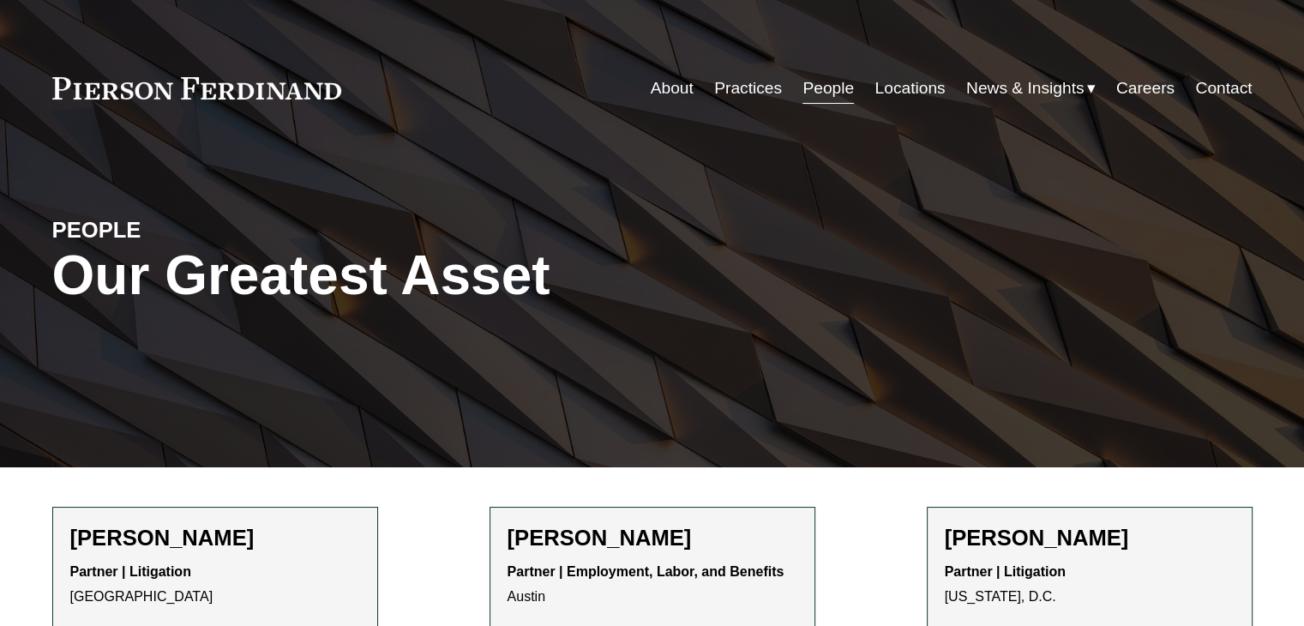  What do you see at coordinates (910, 88) in the screenshot?
I see `a: Locations` at bounding box center [910, 88].